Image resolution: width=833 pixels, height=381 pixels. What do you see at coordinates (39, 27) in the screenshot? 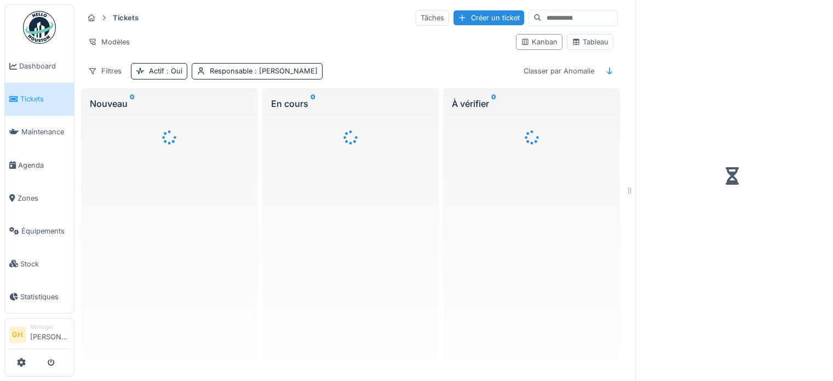
I see `img: Badge_color-CXgf-gQk.svg` at bounding box center [39, 27].